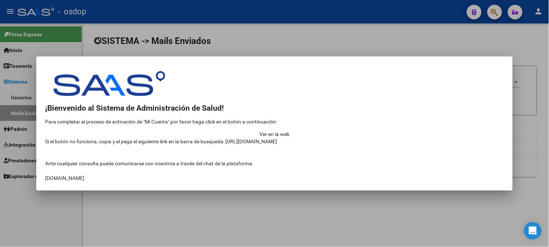 This screenshot has height=247, width=549. What do you see at coordinates (533, 231) in the screenshot?
I see `div: Open Intercom Messenger` at bounding box center [533, 231].